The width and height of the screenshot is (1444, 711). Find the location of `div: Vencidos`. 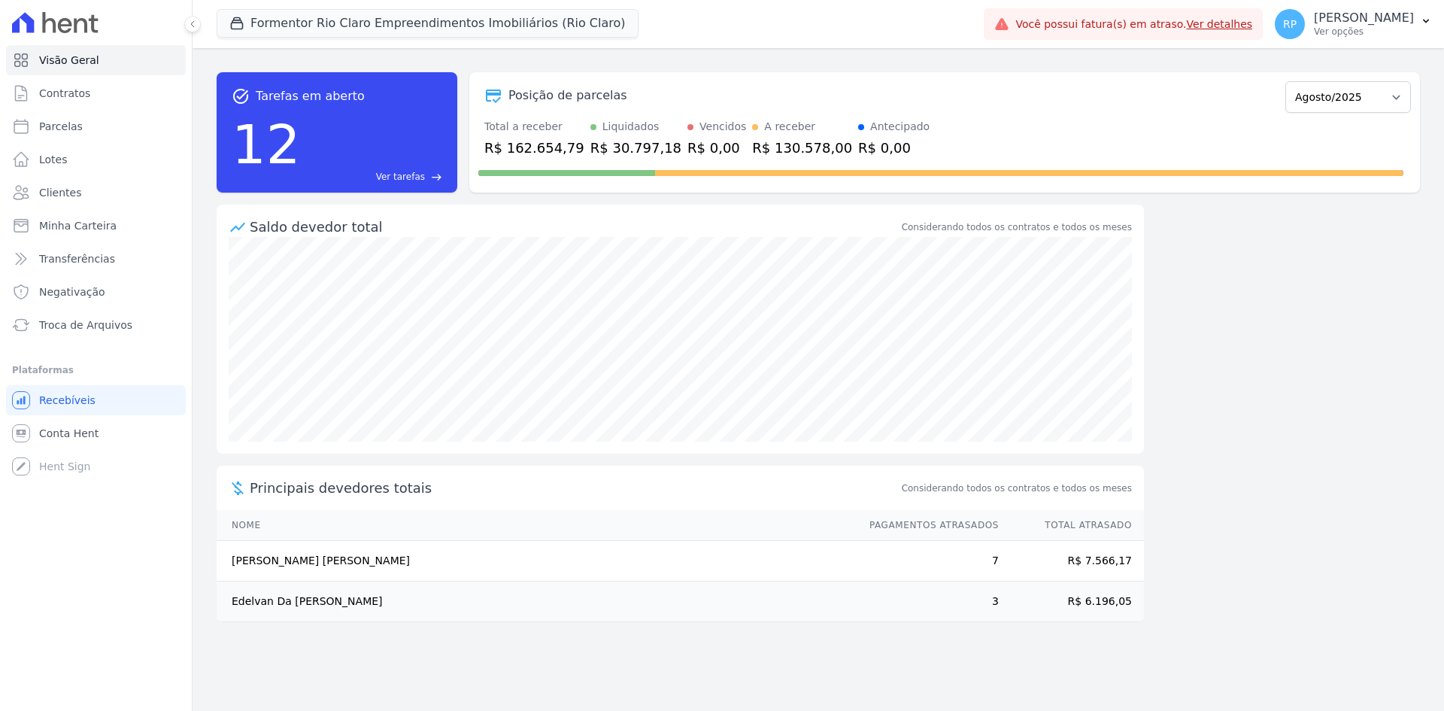

div: Vencidos is located at coordinates (723, 126).